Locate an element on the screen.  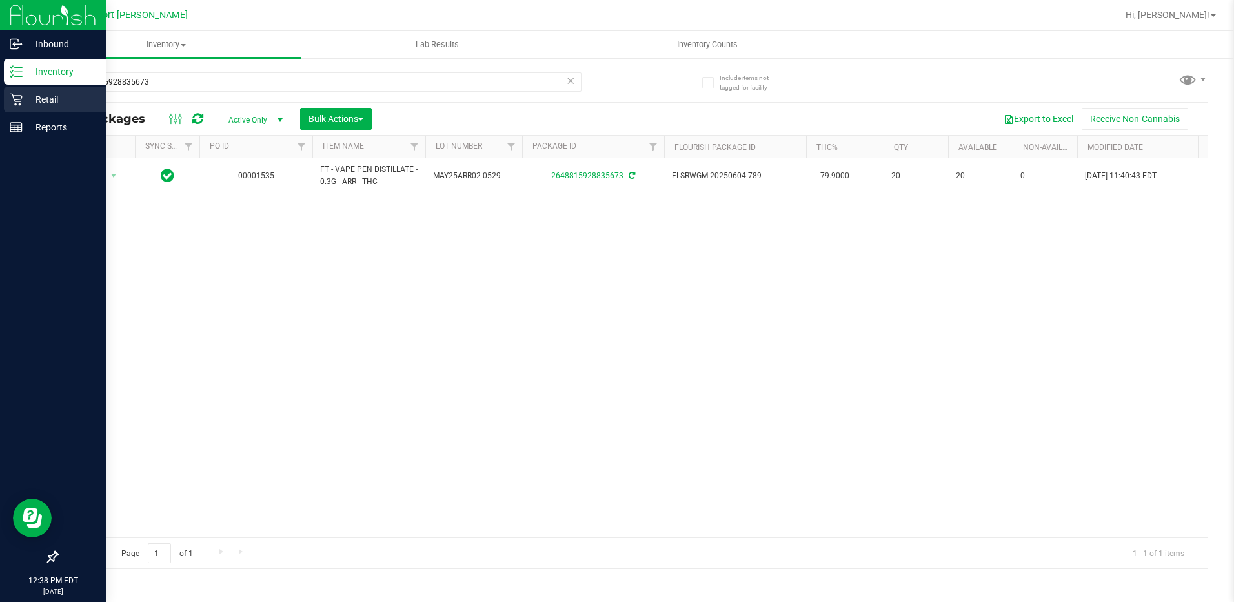
a: PO ID is located at coordinates (219, 146).